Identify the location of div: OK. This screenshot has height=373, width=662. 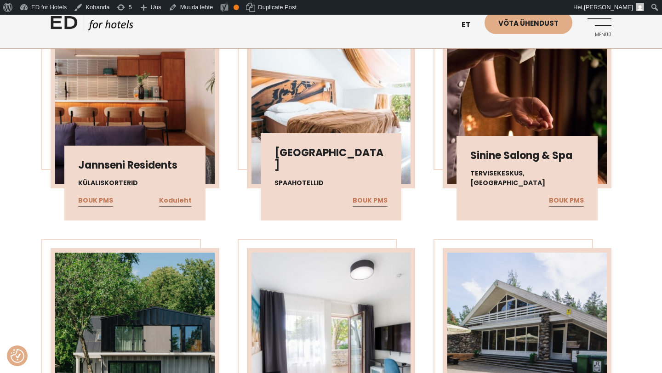
(236, 7).